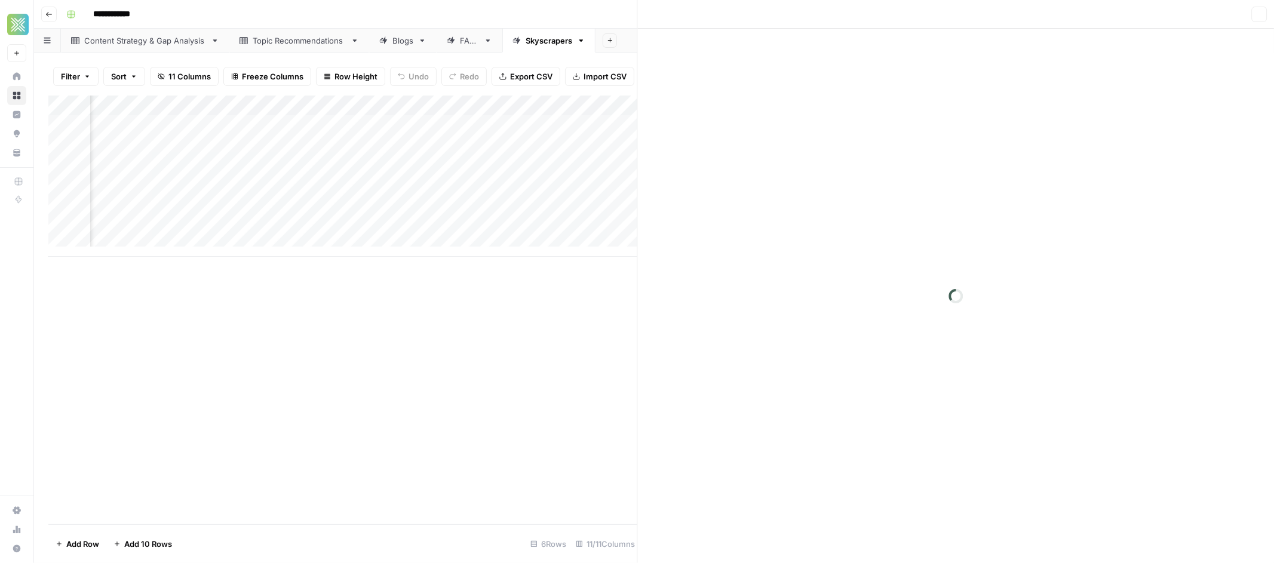 The image size is (1274, 563). Describe the element at coordinates (17, 511) in the screenshot. I see `a: Settings` at that location.